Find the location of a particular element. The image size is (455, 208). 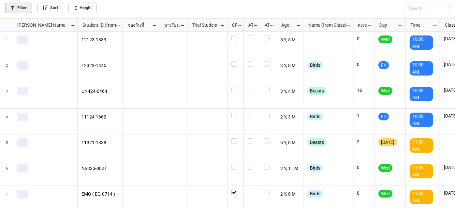

a: Sort is located at coordinates (50, 8).